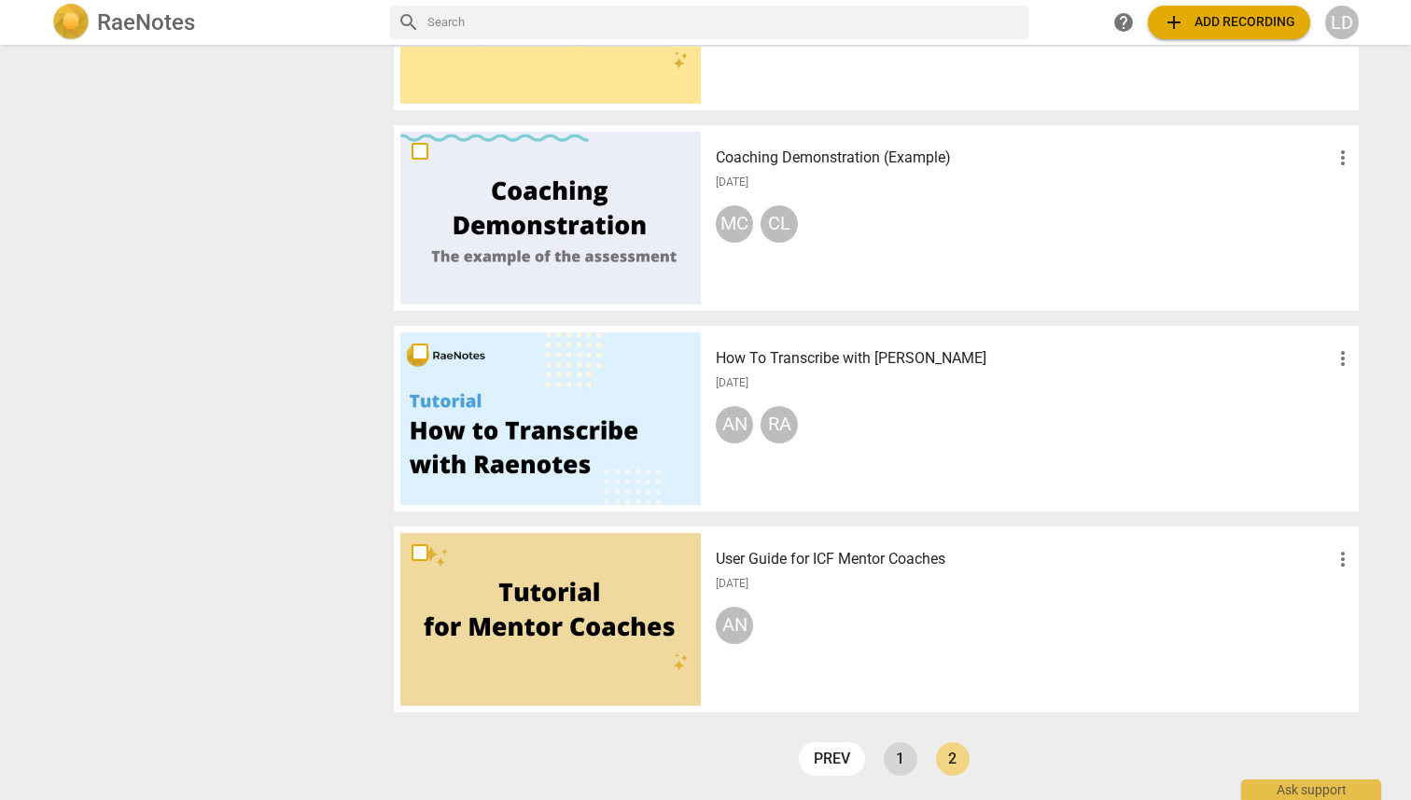 The image size is (1411, 800). I want to click on div: RA, so click(779, 425).